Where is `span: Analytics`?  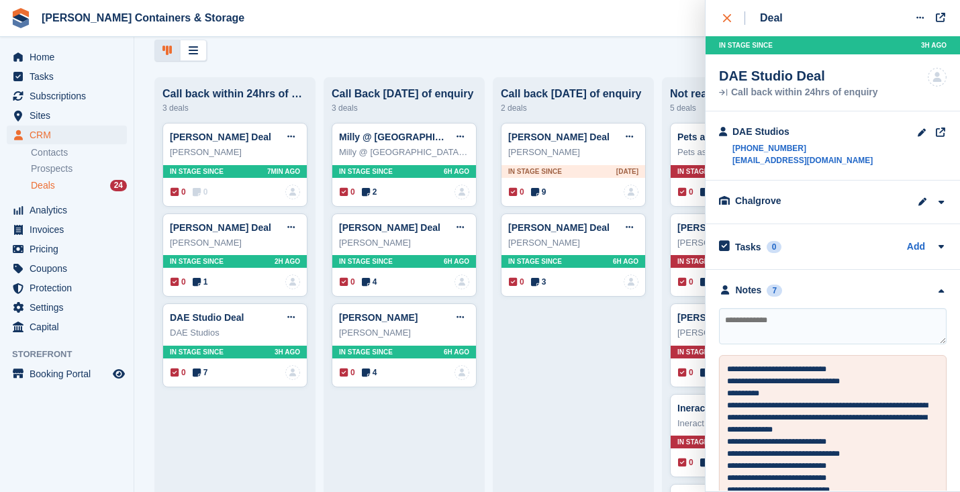 span: Analytics is located at coordinates (70, 210).